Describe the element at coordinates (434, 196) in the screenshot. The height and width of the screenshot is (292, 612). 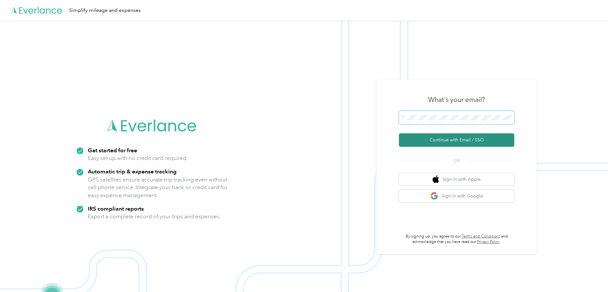
I see `img: google logo` at that location.